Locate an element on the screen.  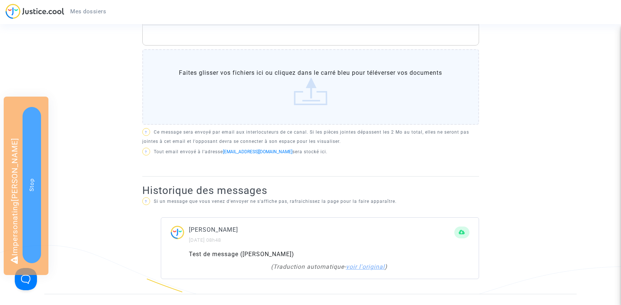
div: Rich Text Editor, main is located at coordinates (310, 35).